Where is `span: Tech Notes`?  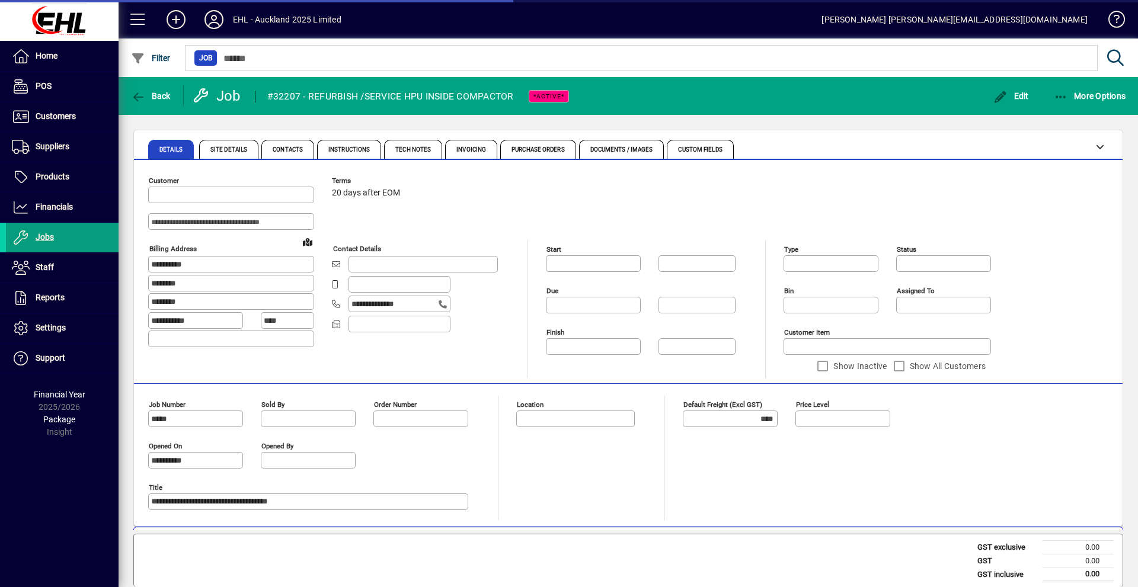 span: Tech Notes is located at coordinates (413, 150).